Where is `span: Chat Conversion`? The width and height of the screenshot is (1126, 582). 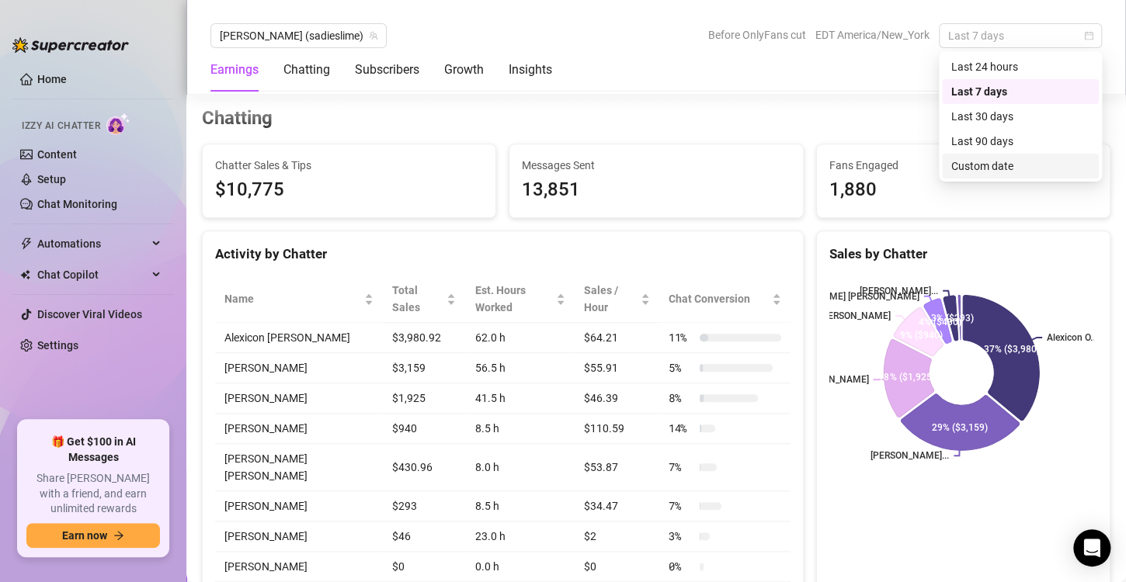
span: Chat Conversion is located at coordinates (718, 299).